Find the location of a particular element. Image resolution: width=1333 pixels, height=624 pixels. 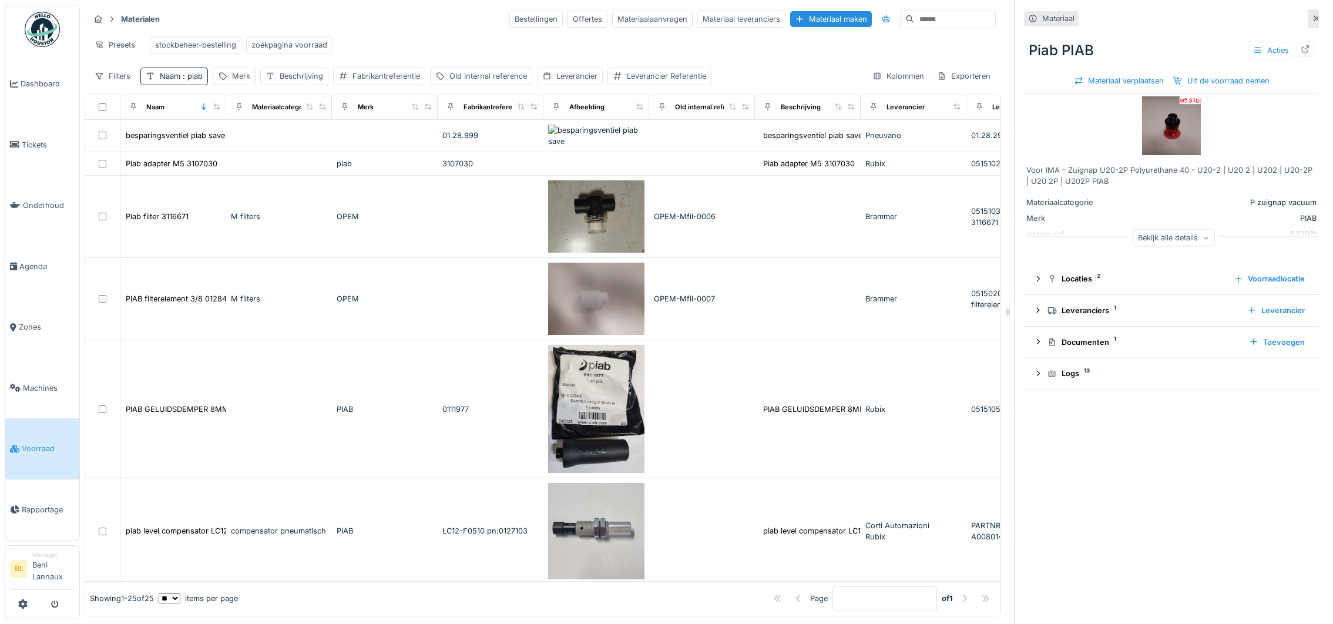

div: Voorraadlocatie is located at coordinates (1269, 278).